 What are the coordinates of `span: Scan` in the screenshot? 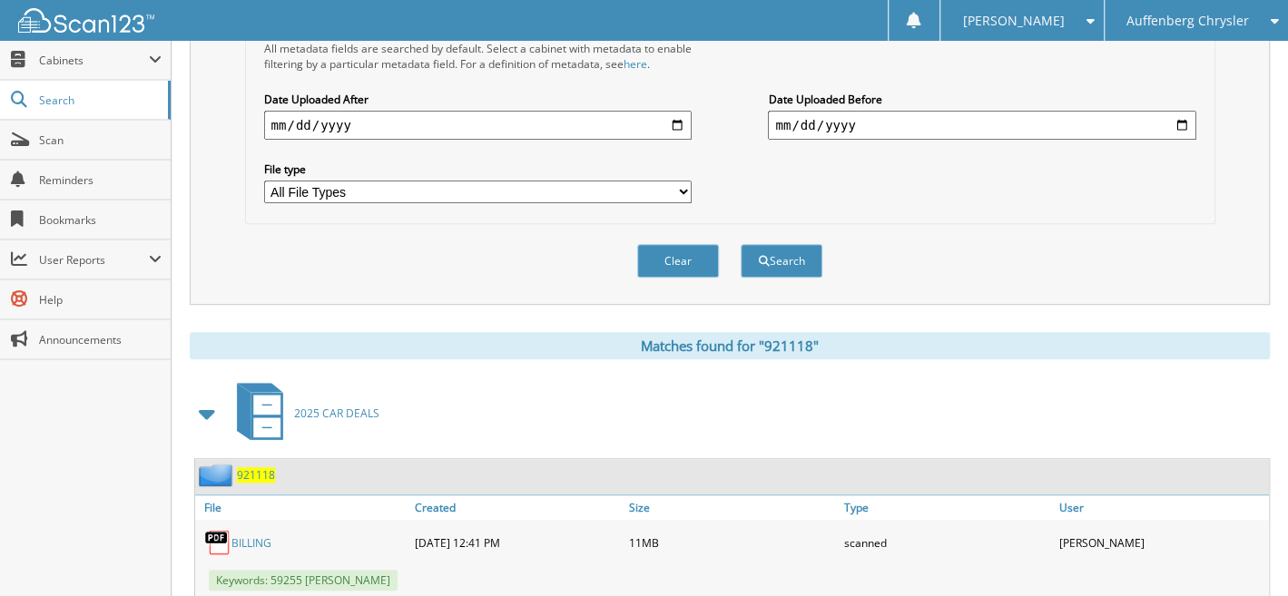 It's located at (100, 140).